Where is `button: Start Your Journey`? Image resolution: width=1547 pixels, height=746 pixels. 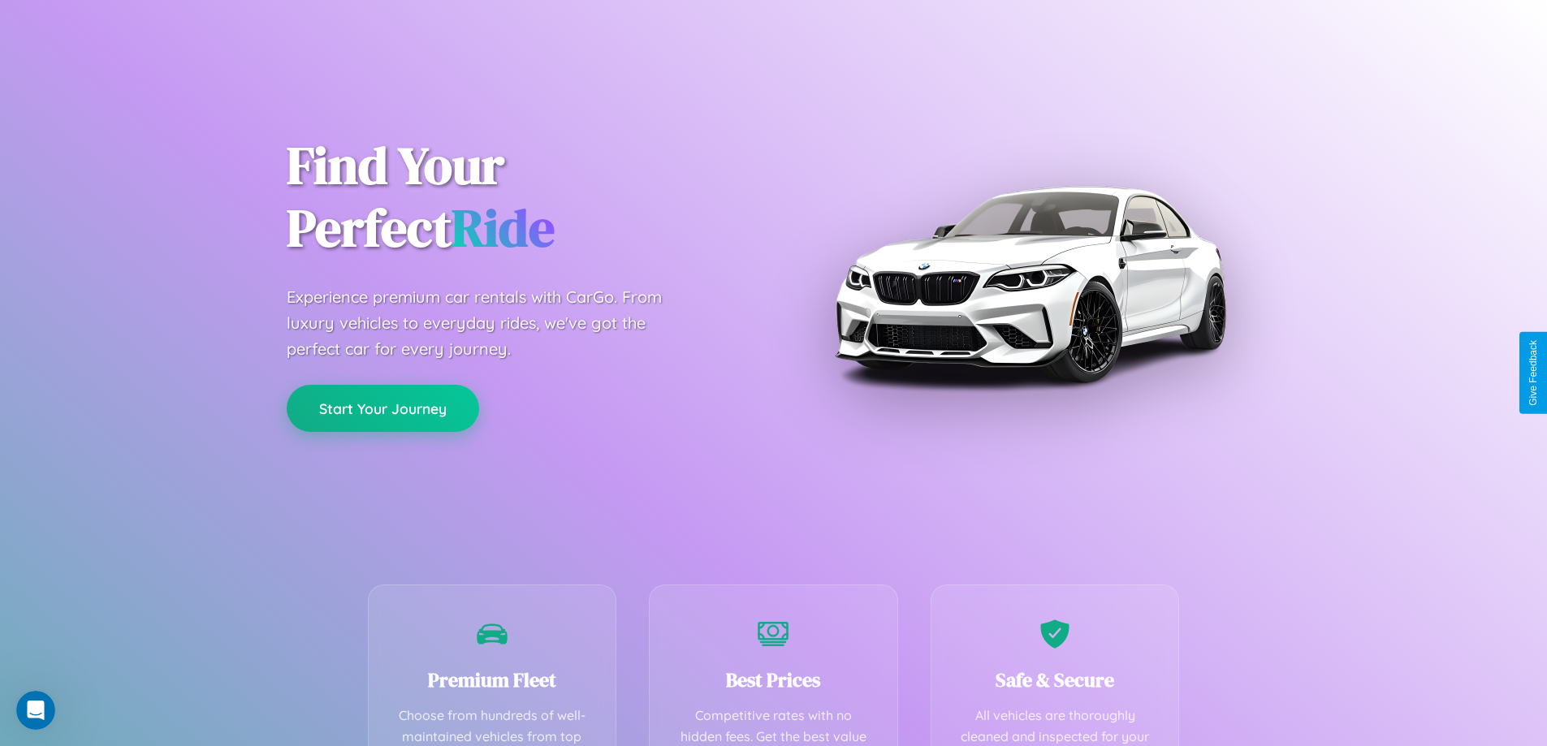
button: Start Your Journey is located at coordinates (383, 409).